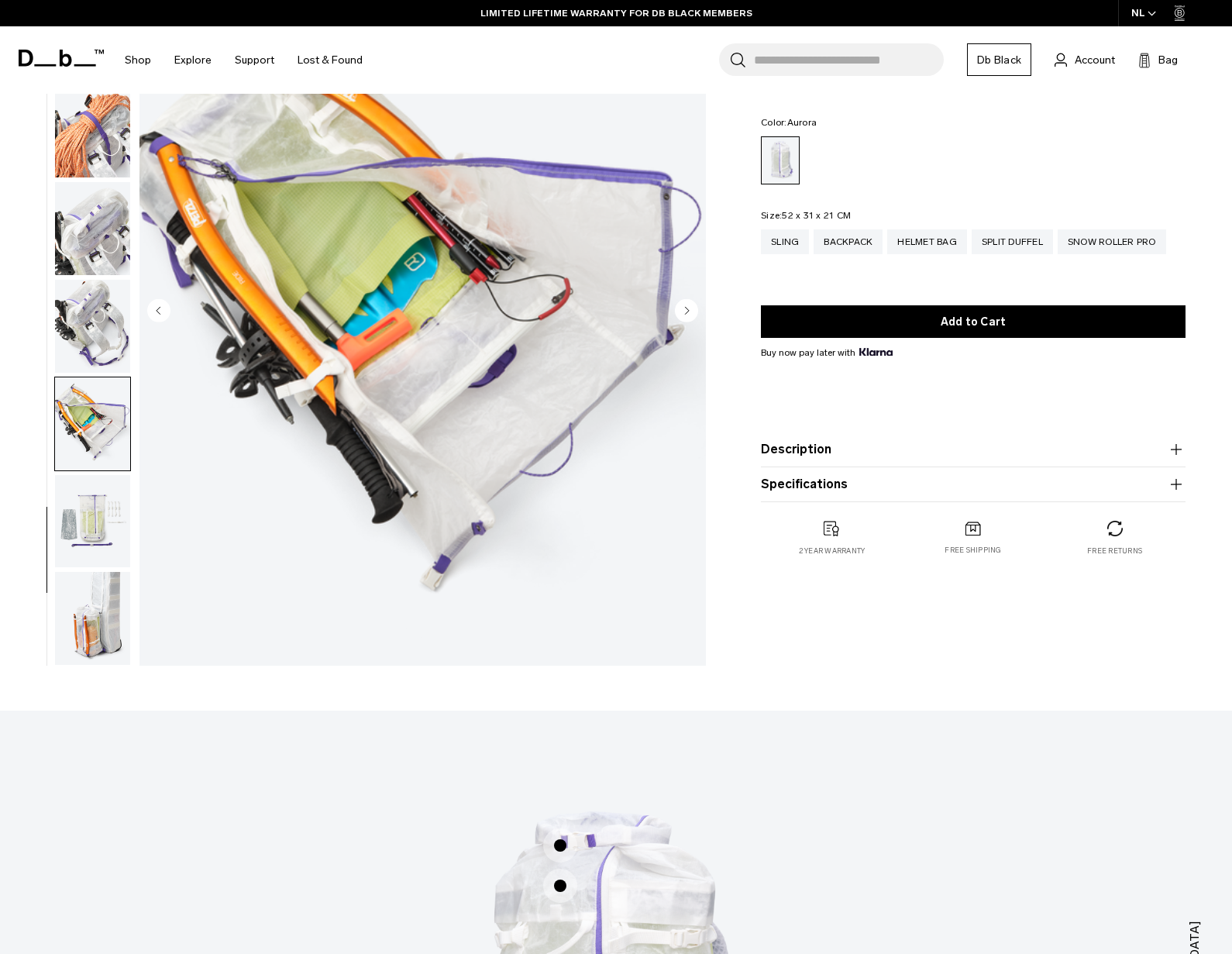 This screenshot has height=954, width=1232. What do you see at coordinates (789, 122) in the screenshot?
I see `legend: Color:` at bounding box center [789, 122].